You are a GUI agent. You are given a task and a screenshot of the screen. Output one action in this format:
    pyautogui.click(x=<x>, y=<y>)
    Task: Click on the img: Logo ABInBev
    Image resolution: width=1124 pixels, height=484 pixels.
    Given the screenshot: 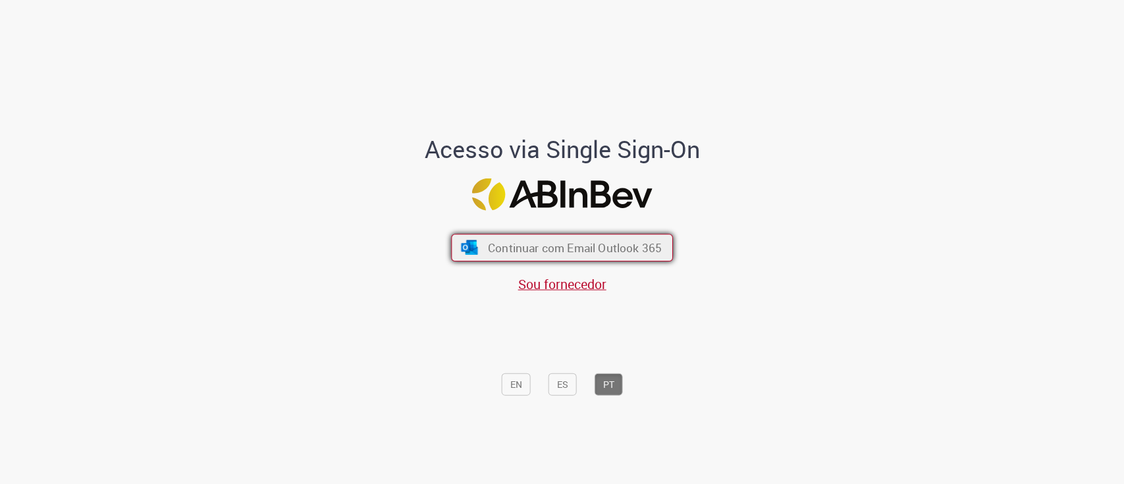 What is the action you would take?
    pyautogui.click(x=562, y=194)
    